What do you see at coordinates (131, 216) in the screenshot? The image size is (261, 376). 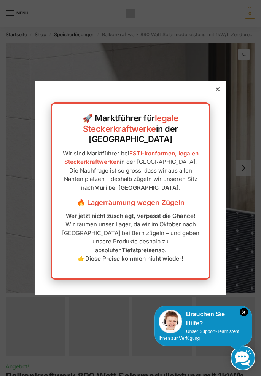 I see `strong: Wer jetzt nicht zuschlägt, verpasst die Chance!` at bounding box center [131, 216].